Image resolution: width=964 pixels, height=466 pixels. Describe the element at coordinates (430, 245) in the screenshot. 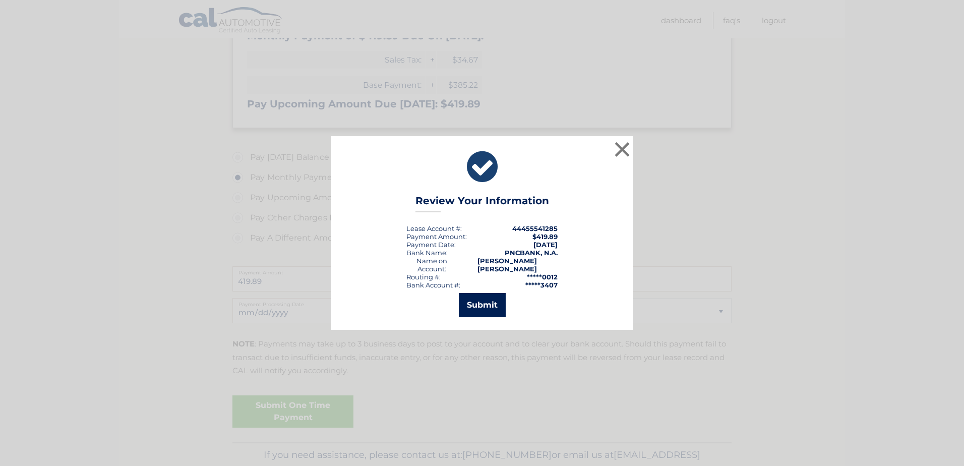

I see `span: Payment Date` at that location.